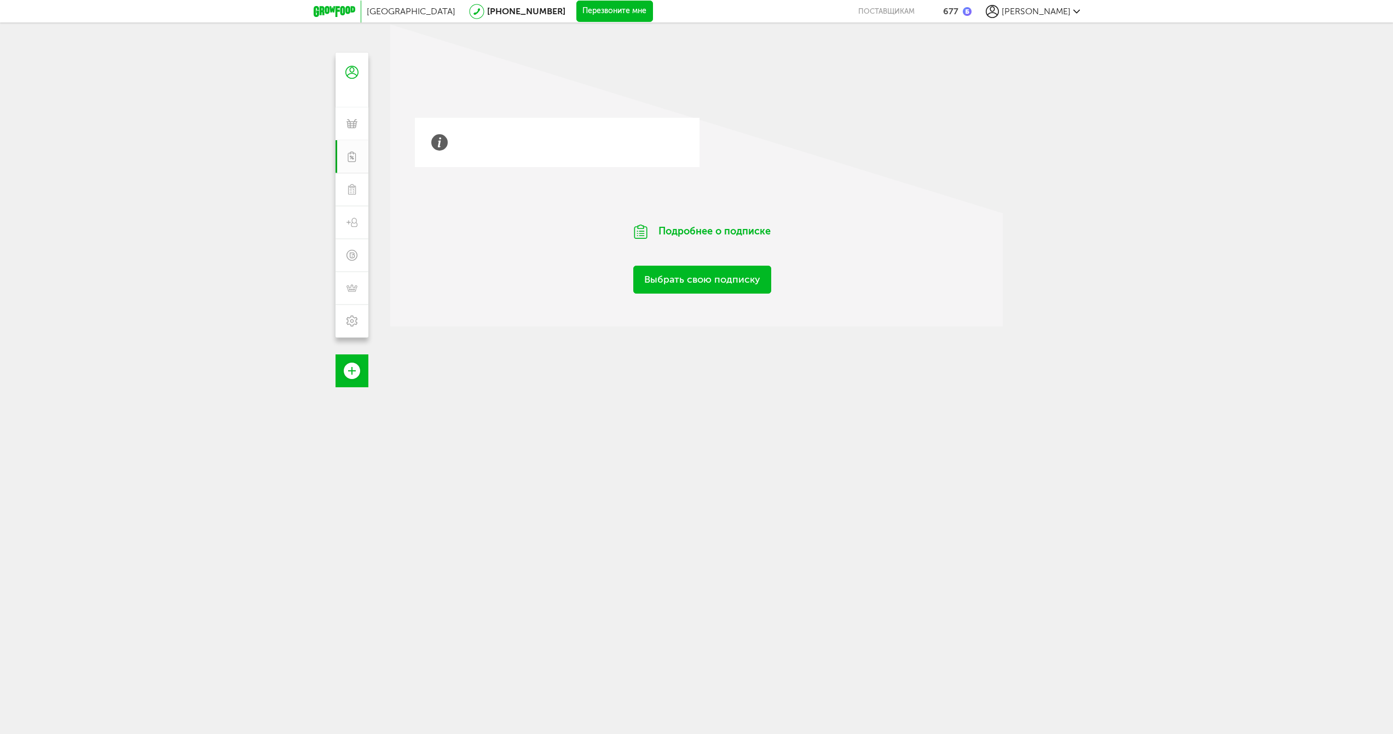 The width and height of the screenshot is (1393, 734). Describe the element at coordinates (702, 232) in the screenshot. I see `div: Подробнее о подписке` at that location.